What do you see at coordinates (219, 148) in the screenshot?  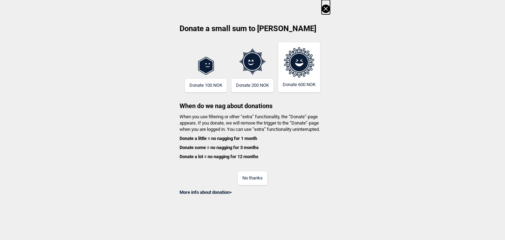 I see `b: Donate some = no nagging for 3 months` at bounding box center [219, 148].